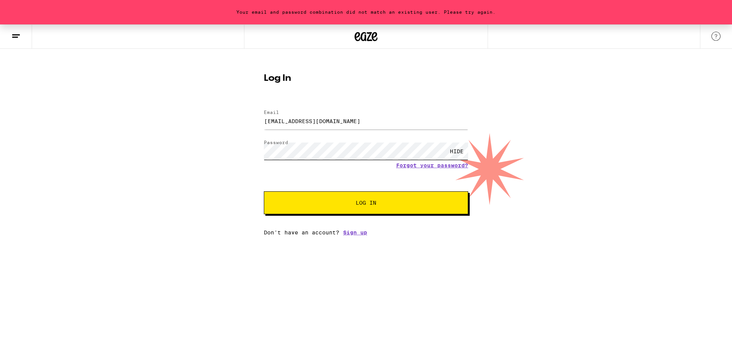  What do you see at coordinates (272, 112) in the screenshot?
I see `label: Email` at bounding box center [272, 112].